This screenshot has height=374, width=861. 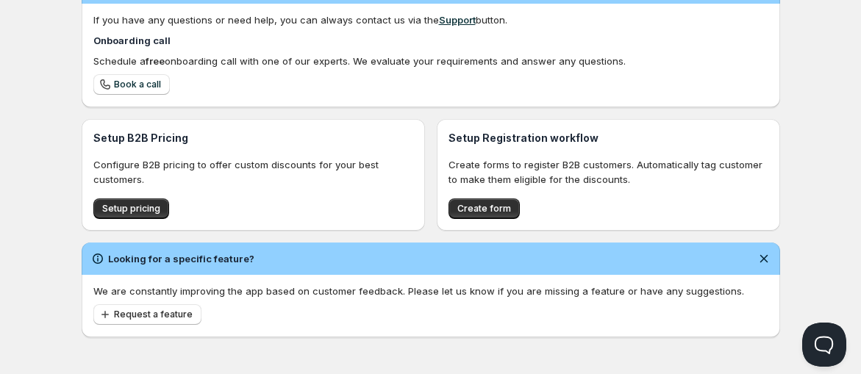 What do you see at coordinates (484, 209) in the screenshot?
I see `span: Create form` at bounding box center [484, 209].